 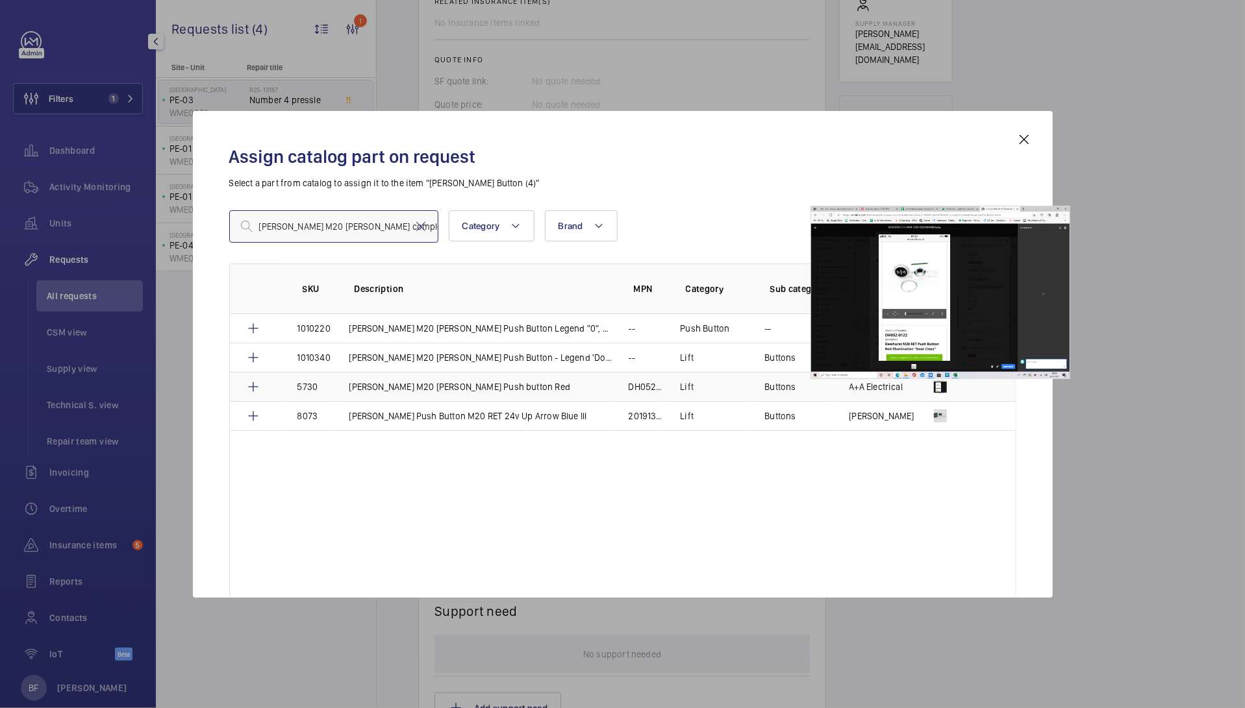 What do you see at coordinates (308, 416) in the screenshot?
I see `p: 8073` at bounding box center [308, 416].